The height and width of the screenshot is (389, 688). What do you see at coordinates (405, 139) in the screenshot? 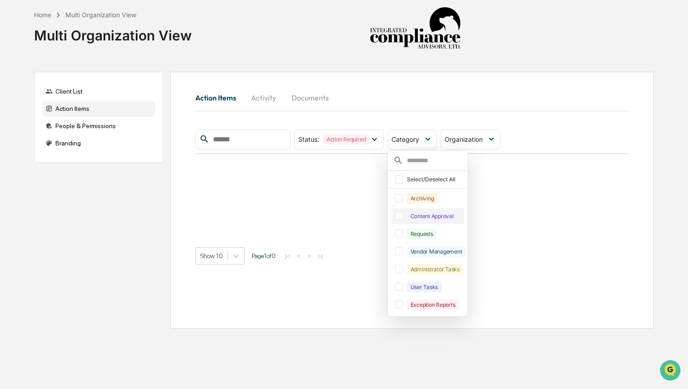
I see `span: Category` at bounding box center [405, 139].